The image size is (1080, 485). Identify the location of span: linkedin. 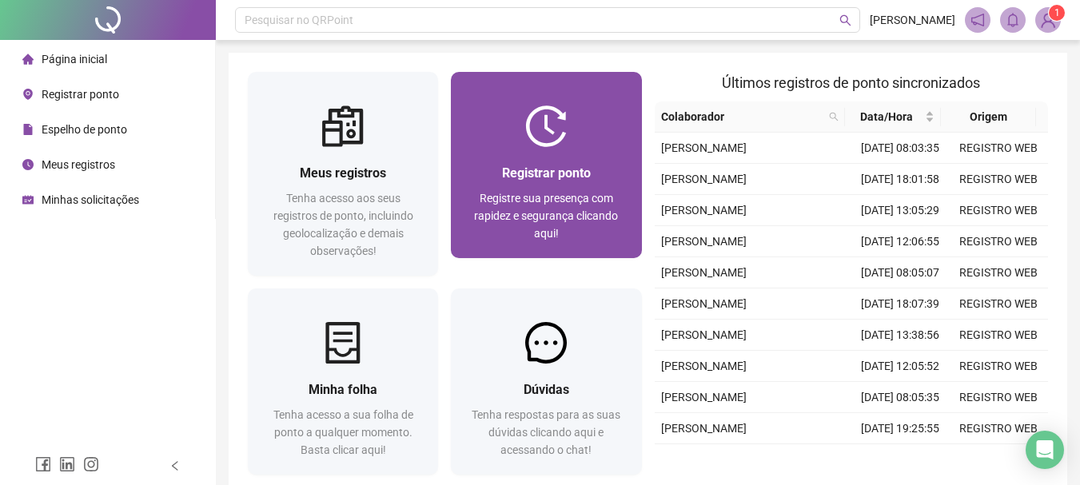
(67, 464).